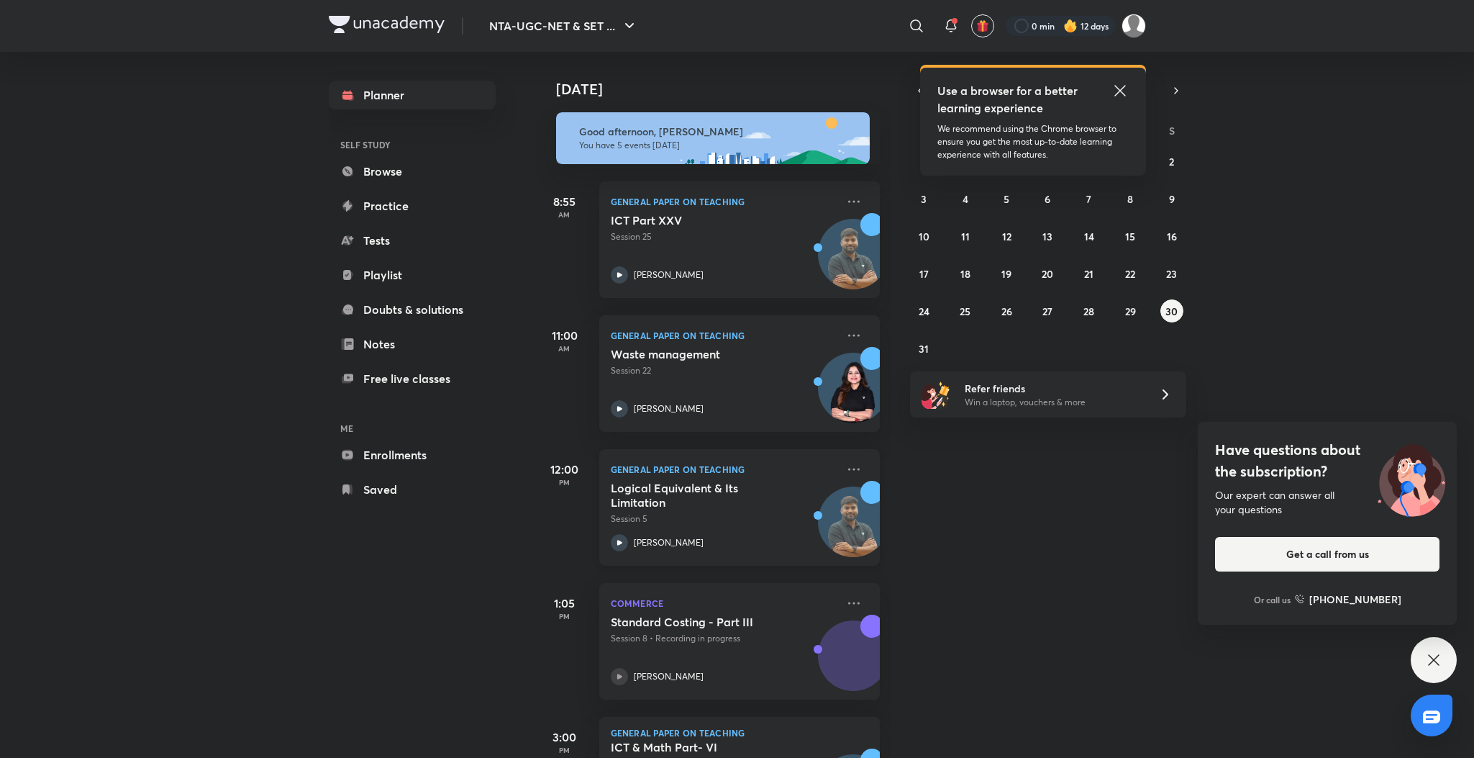 Image resolution: width=1474 pixels, height=758 pixels. What do you see at coordinates (412, 206) in the screenshot?
I see `a: Practice` at bounding box center [412, 206].